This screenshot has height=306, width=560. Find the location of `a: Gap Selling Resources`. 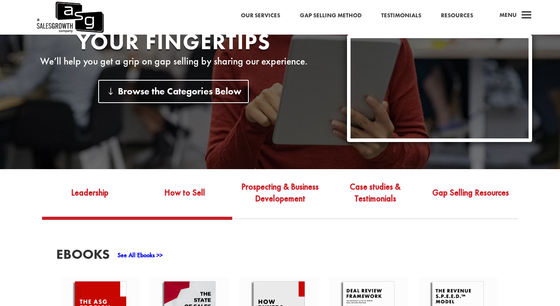

a: Gap Selling Resources is located at coordinates (470, 198).